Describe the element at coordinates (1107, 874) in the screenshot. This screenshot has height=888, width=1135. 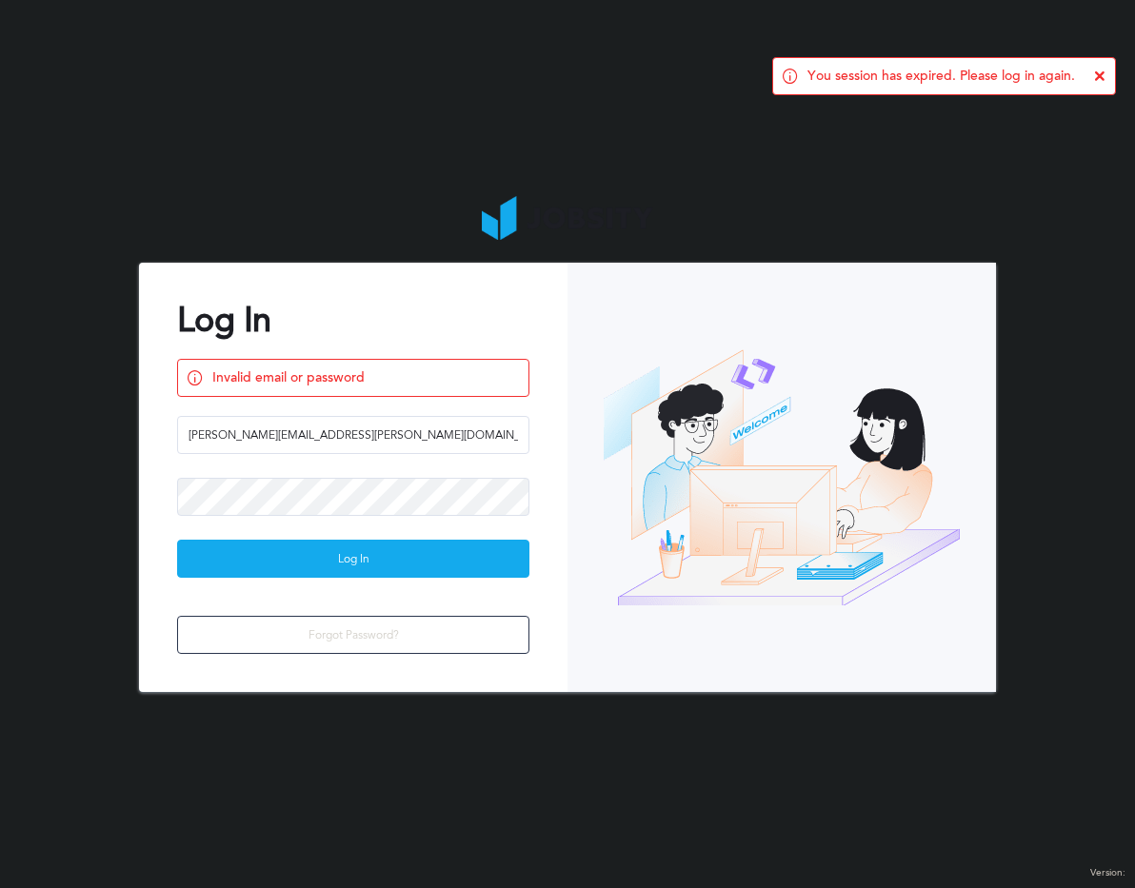
I see `label: Version:` at that location.